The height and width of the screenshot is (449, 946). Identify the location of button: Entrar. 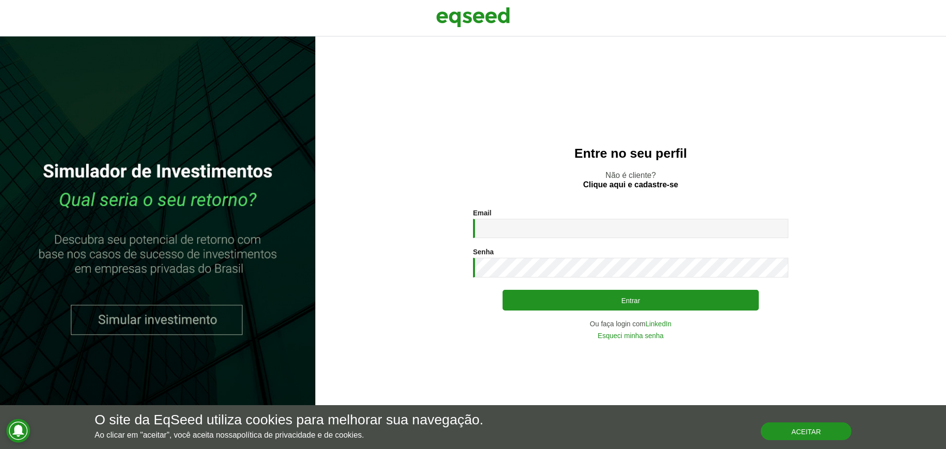
(631, 300).